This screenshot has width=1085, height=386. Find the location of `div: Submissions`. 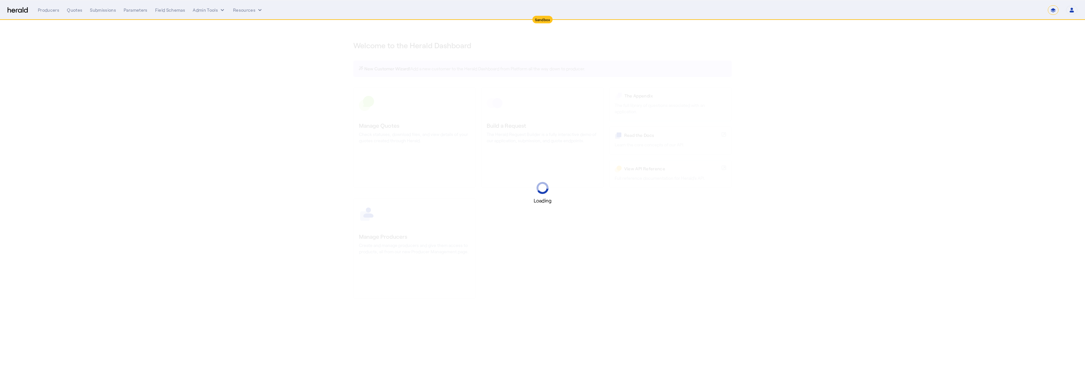

div: Submissions is located at coordinates (103, 10).